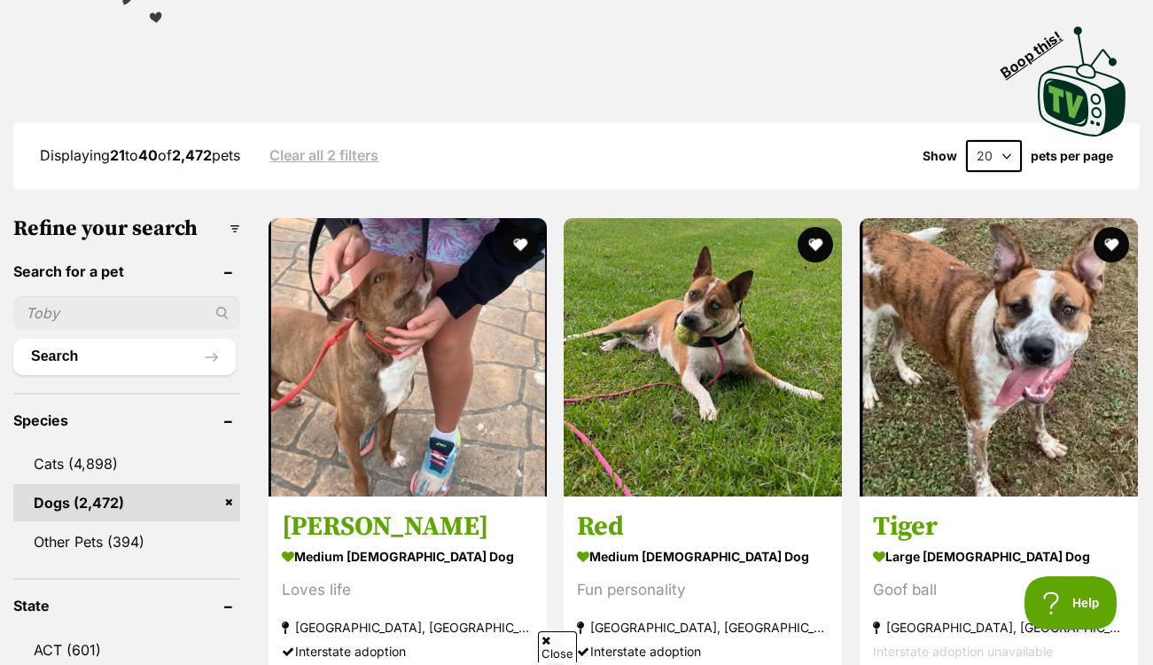  What do you see at coordinates (127, 502) in the screenshot?
I see `a: Dogs (2,472)` at bounding box center [127, 502].